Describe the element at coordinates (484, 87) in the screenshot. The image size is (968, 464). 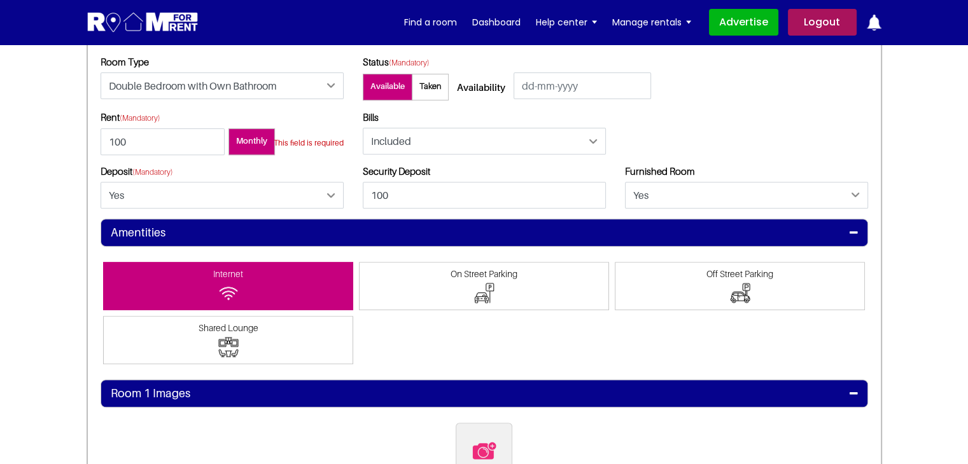
I see `h5: Availability` at that location.